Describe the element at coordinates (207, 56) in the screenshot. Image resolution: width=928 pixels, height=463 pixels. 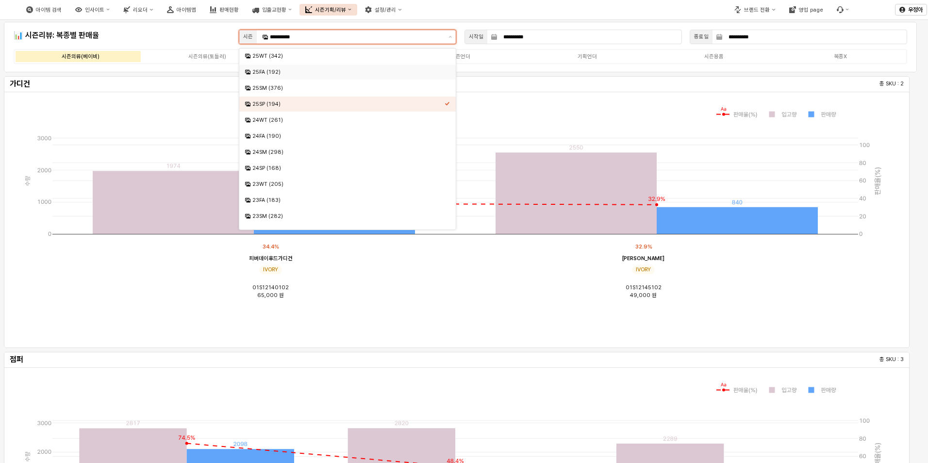
I see `label: 시즌의류(토들러)` at that location.